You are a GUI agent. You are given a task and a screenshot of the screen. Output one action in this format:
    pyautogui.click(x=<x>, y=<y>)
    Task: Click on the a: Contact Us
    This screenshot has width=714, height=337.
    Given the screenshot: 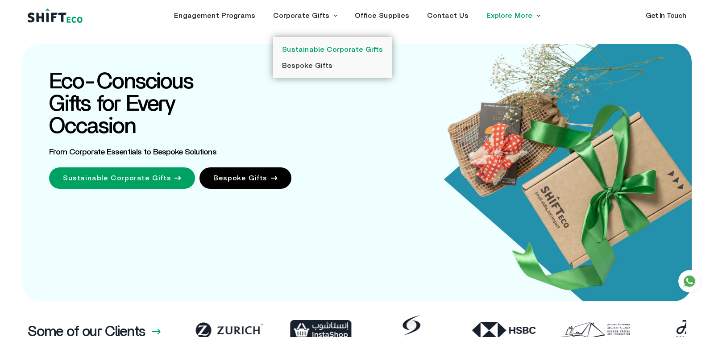 What is the action you would take?
    pyautogui.click(x=447, y=16)
    